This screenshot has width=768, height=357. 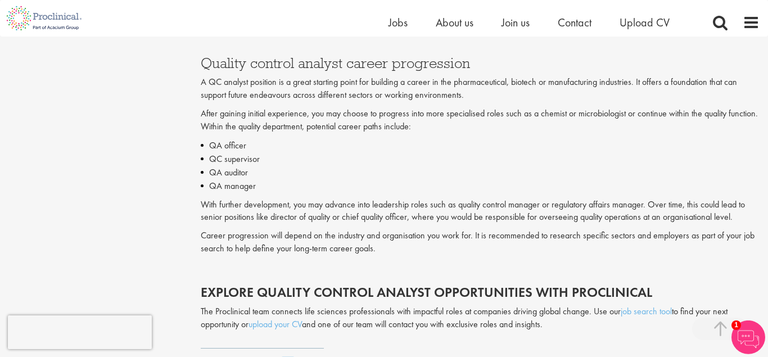 I want to click on li: QA manager, so click(x=480, y=186).